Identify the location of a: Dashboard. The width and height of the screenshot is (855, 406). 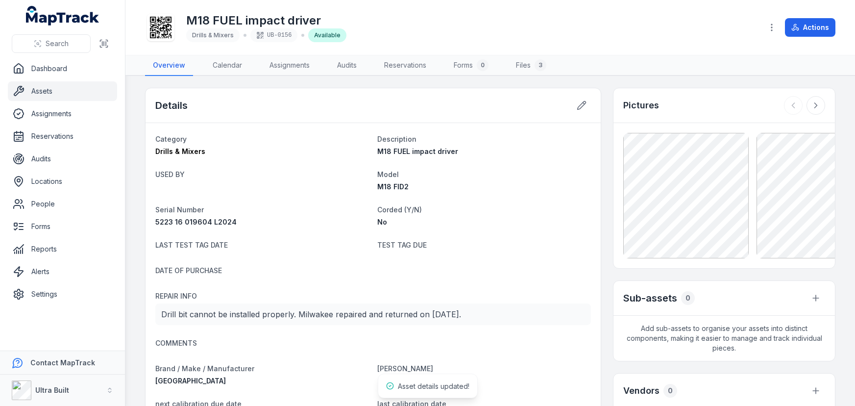
(62, 69).